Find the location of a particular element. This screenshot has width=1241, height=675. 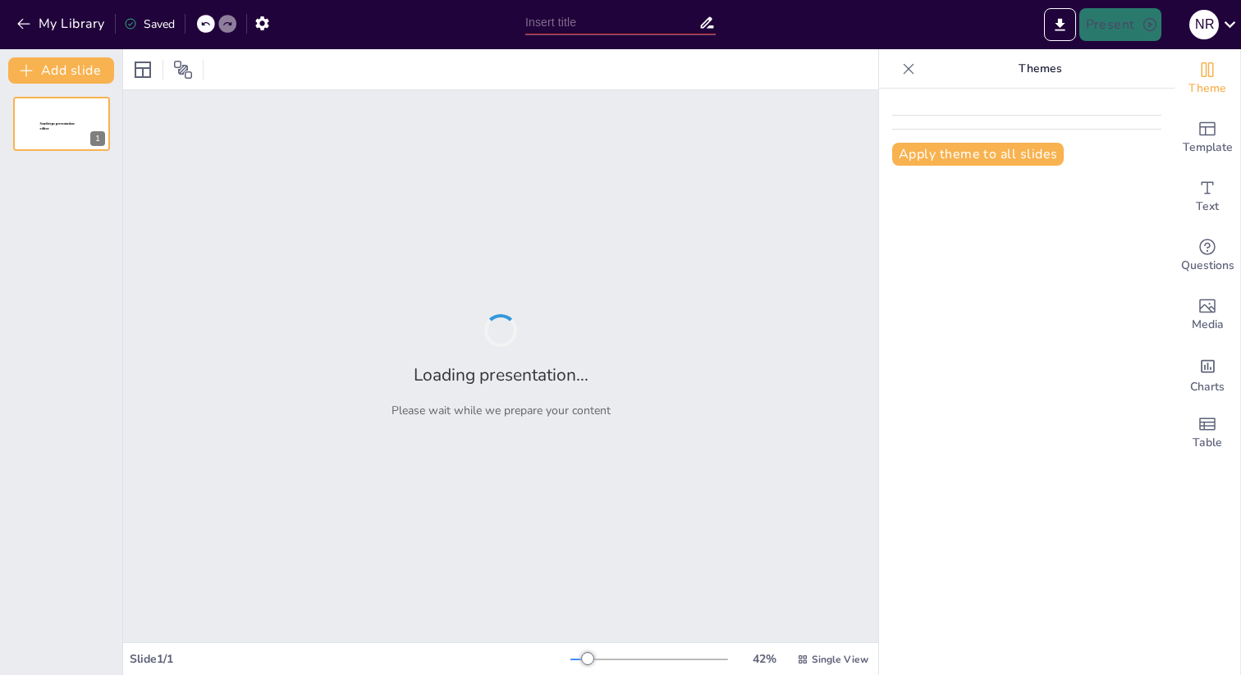

div: Get real-time input from your audience is located at coordinates (1207, 256).